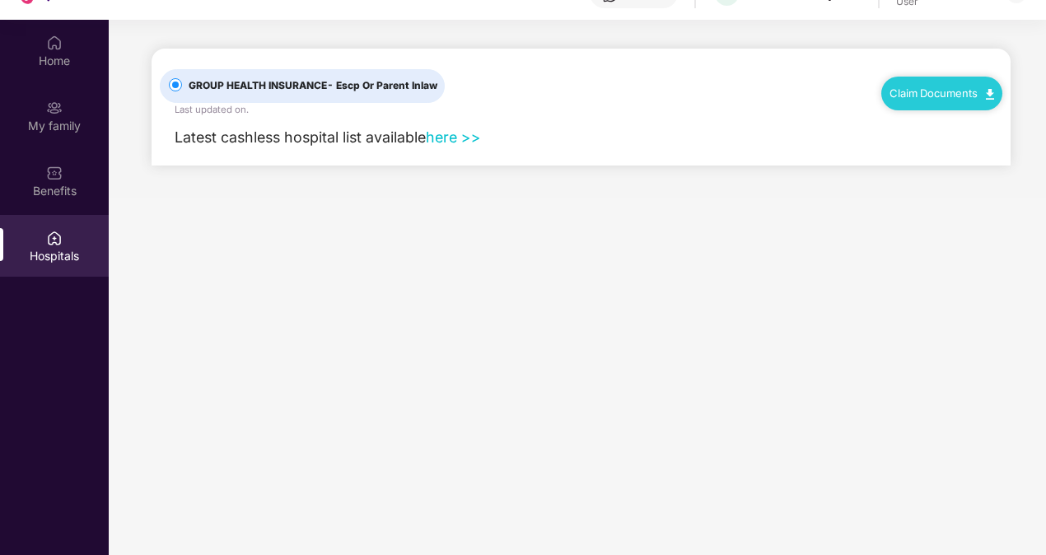 The width and height of the screenshot is (1046, 555). What do you see at coordinates (300, 137) in the screenshot?
I see `span: Latest cashless hospital list available` at bounding box center [300, 137].